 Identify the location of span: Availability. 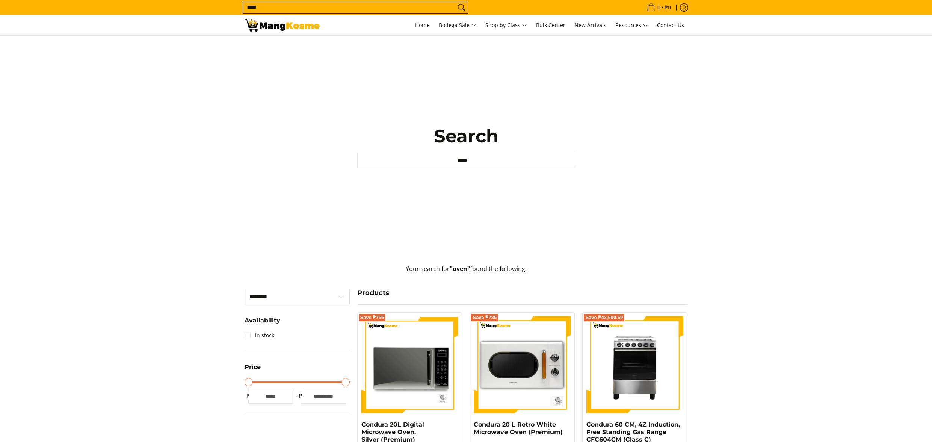
(262, 320).